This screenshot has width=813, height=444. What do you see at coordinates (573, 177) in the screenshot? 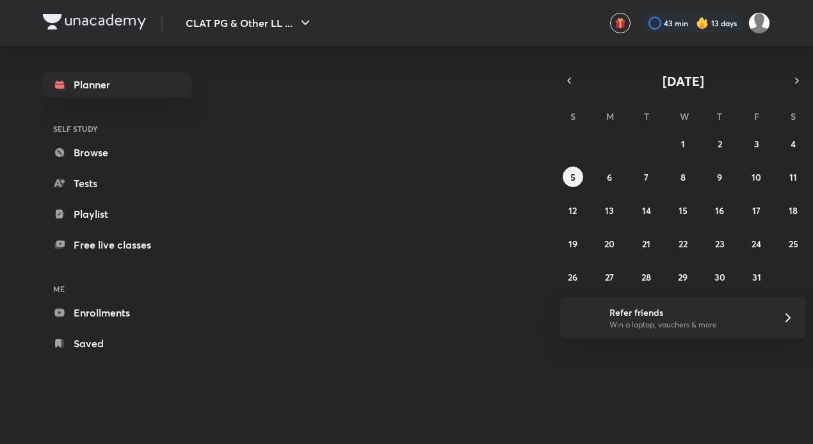
I see `abbr: October 5, 2025` at bounding box center [573, 177].